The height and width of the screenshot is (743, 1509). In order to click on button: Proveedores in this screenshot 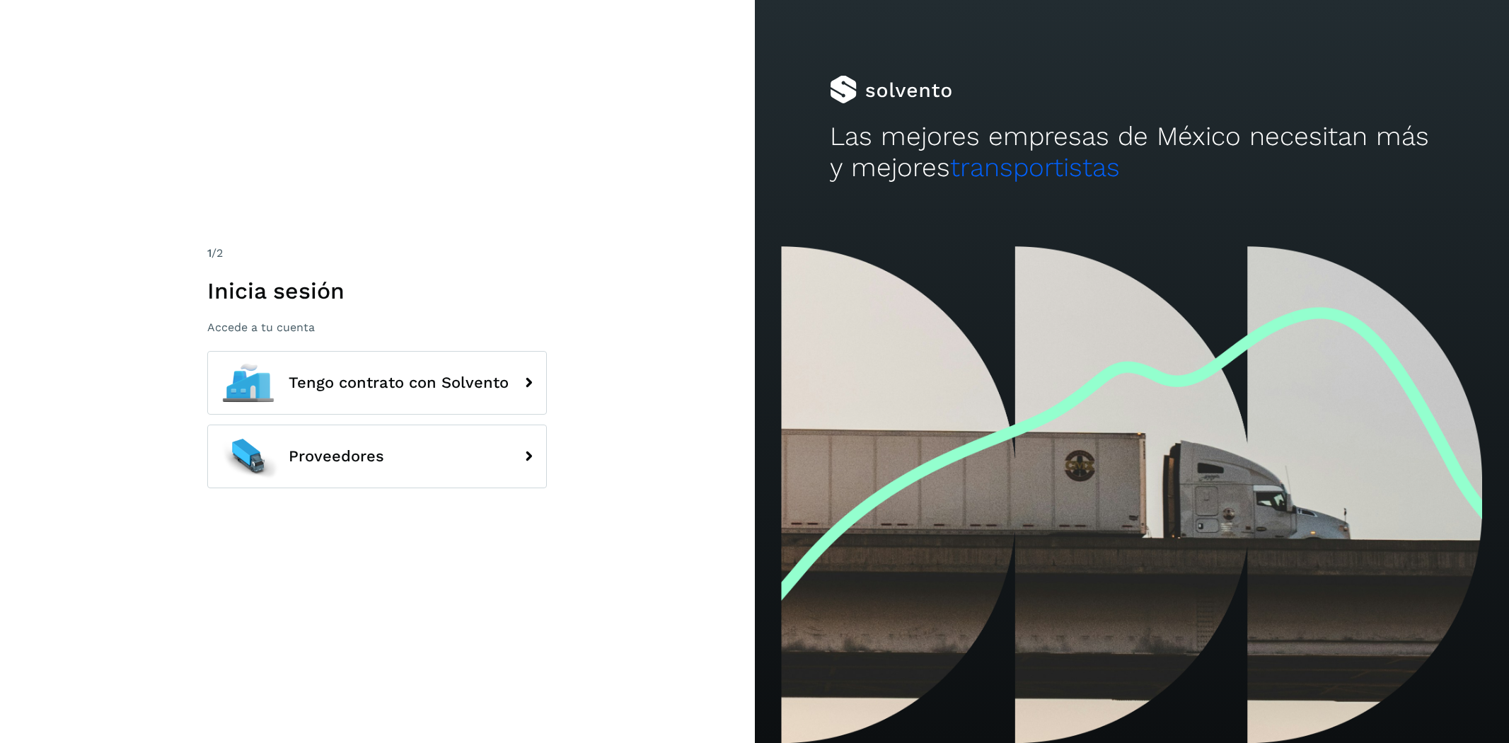, I will do `click(377, 456)`.